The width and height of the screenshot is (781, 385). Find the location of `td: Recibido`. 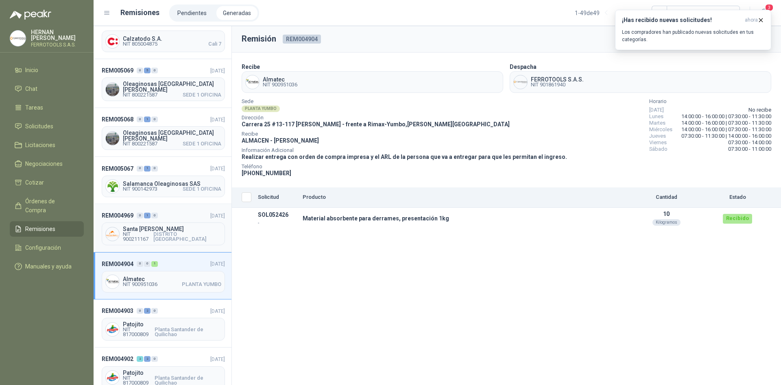

td: Recibido is located at coordinates (738, 218).